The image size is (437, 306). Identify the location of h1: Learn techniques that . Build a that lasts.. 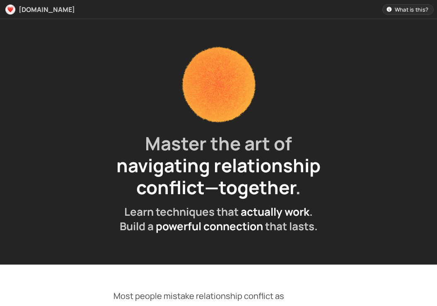
(219, 219).